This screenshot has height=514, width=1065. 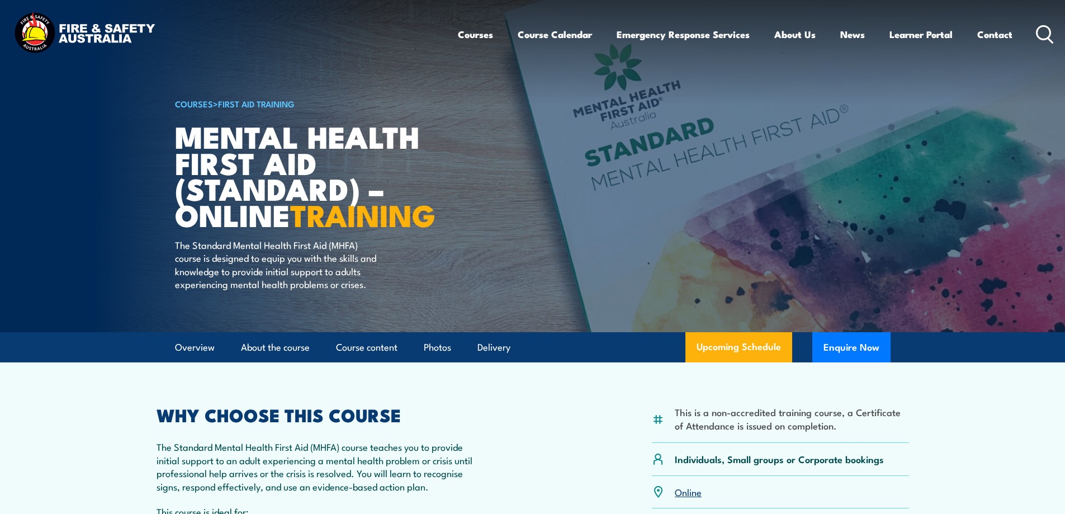 I want to click on a: Upcoming Schedule, so click(x=739, y=347).